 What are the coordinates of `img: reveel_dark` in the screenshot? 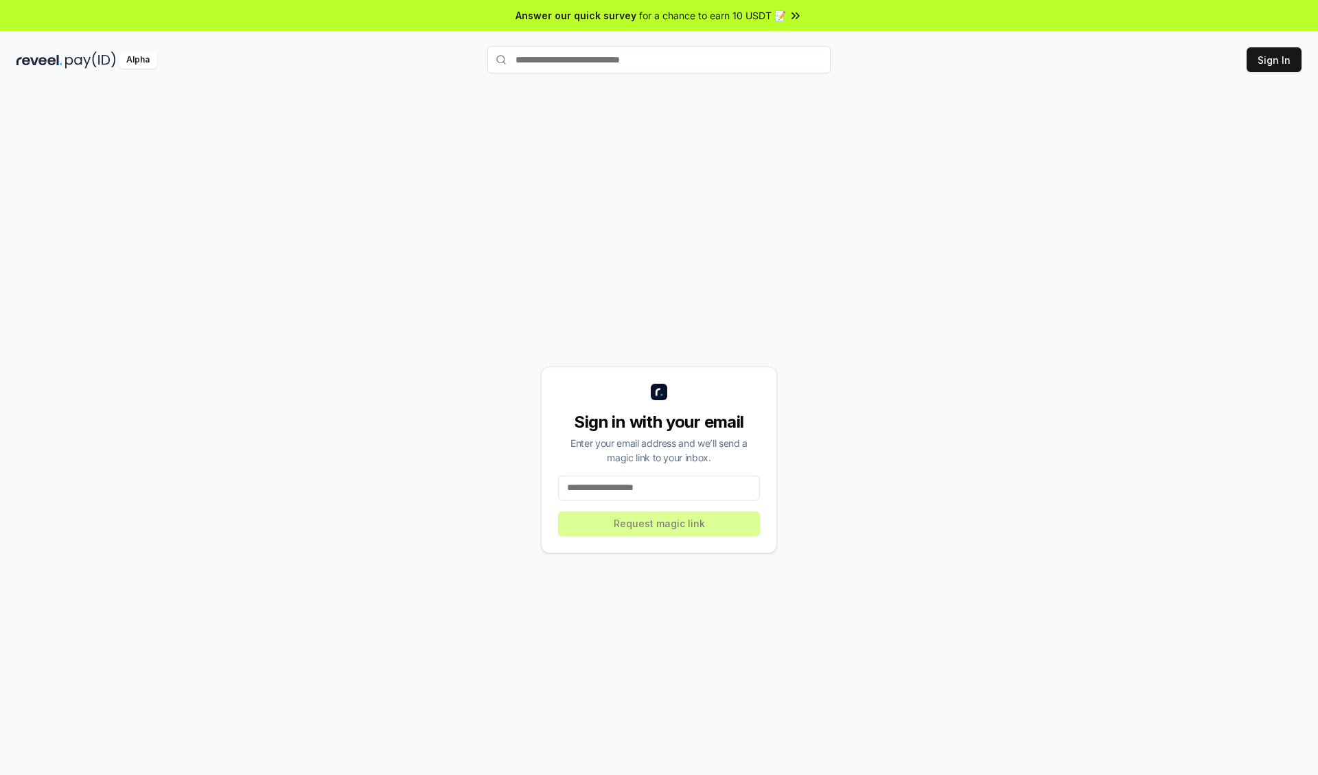 It's located at (39, 60).